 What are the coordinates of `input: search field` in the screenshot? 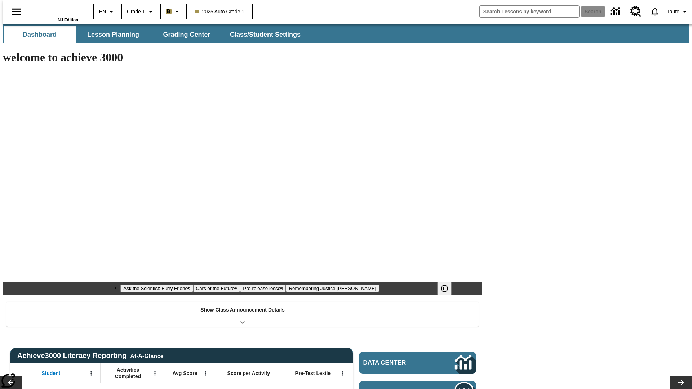 It's located at (529, 12).